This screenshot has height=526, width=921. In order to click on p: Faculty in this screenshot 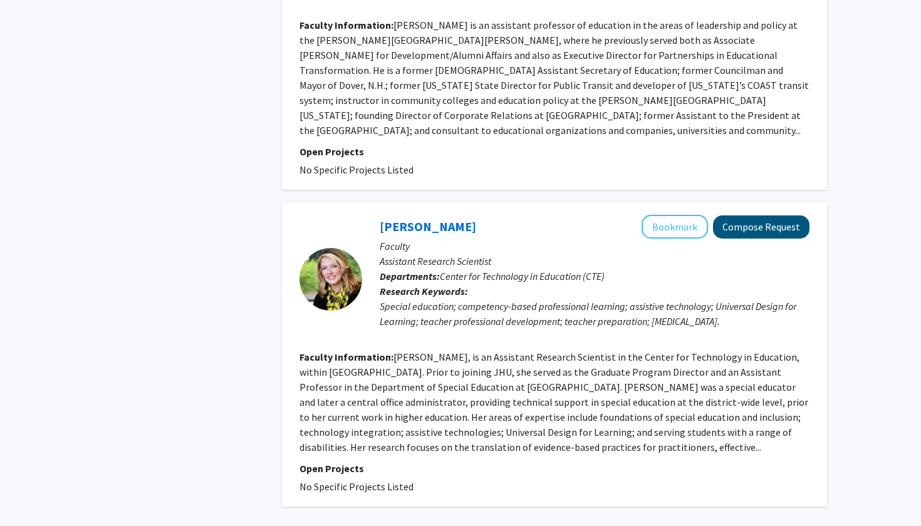, I will do `click(594, 246)`.